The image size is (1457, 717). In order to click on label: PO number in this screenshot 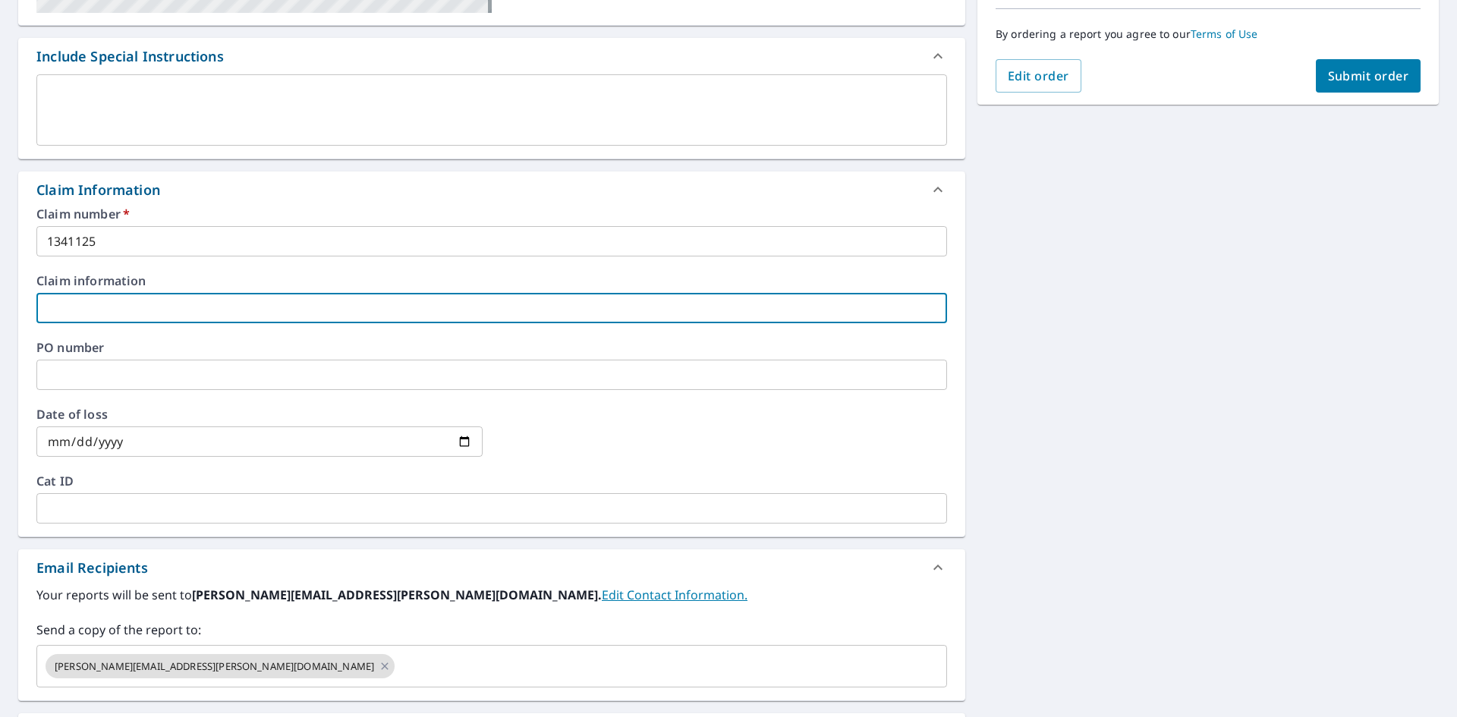, I will do `click(492, 348)`.